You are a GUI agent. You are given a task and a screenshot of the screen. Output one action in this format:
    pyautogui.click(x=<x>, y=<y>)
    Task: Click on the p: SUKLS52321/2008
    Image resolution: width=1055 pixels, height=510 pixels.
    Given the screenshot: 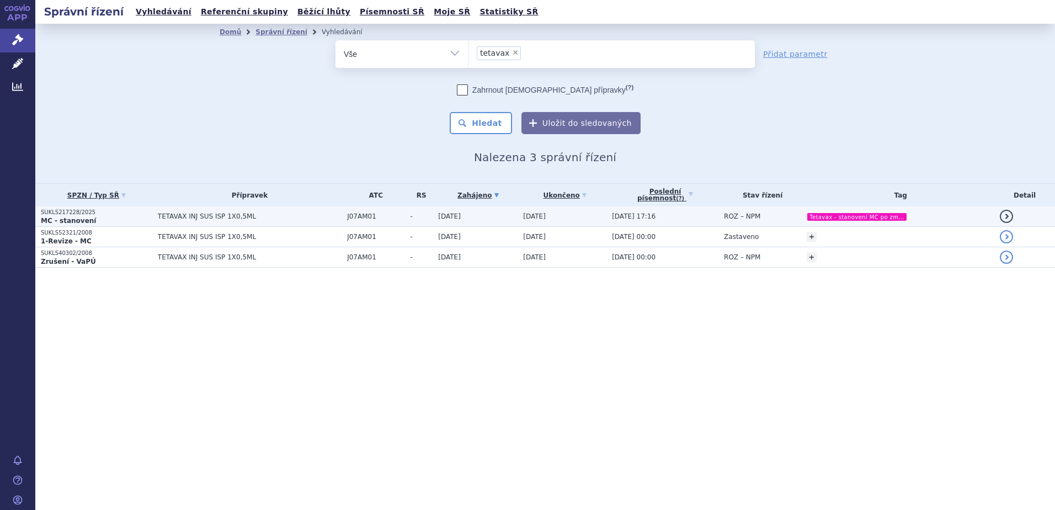 What is the action you would take?
    pyautogui.click(x=97, y=233)
    